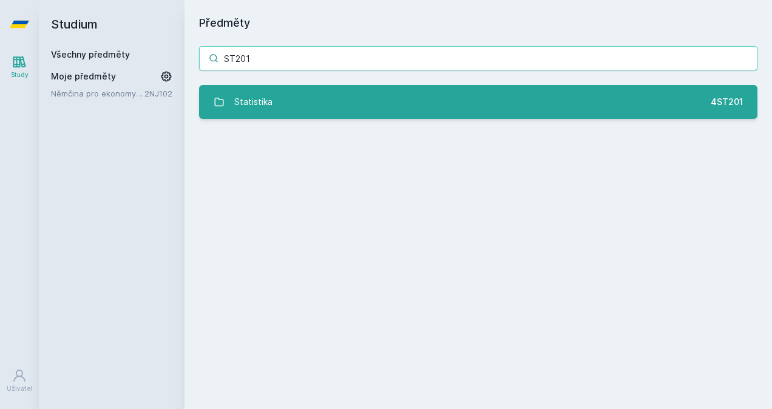  What do you see at coordinates (478, 58) in the screenshot?
I see `input: Název nebo ident předmětu…` at bounding box center [478, 58].